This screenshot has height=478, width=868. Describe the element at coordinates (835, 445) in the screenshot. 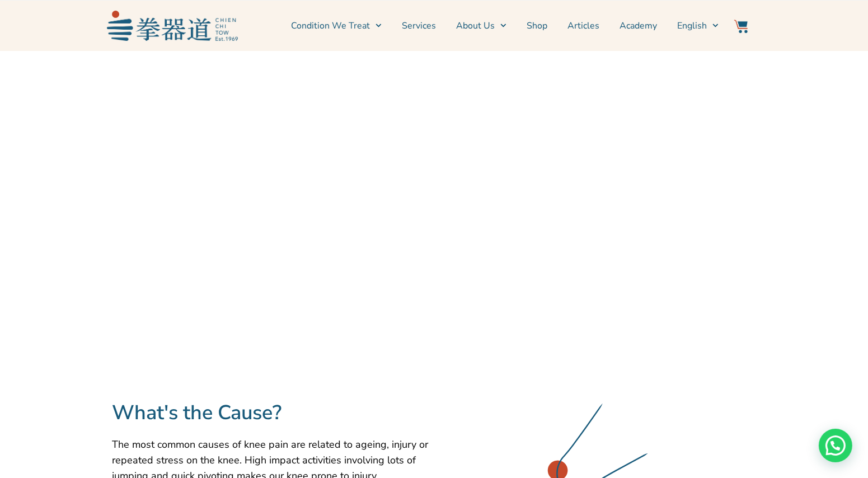

I see `div: Need help? WhatsApp contact` at that location.